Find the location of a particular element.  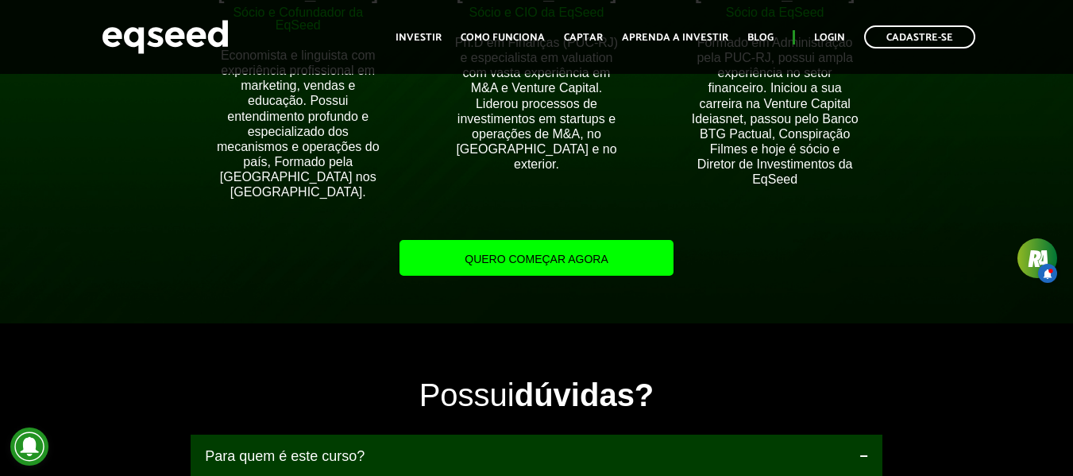

a: Investir is located at coordinates (418, 37).